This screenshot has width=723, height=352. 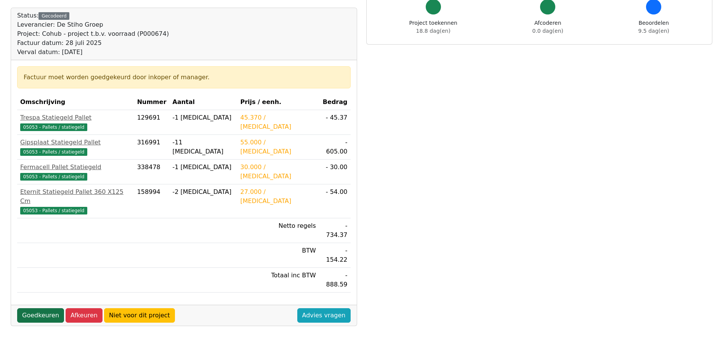 I want to click on td: Totaal inc BTW, so click(x=278, y=280).